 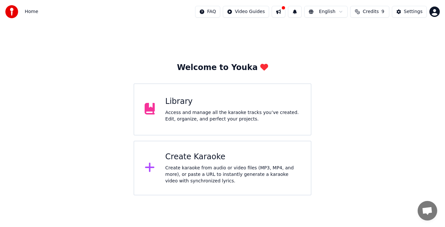 I want to click on div: Create Karaoke, so click(x=232, y=157).